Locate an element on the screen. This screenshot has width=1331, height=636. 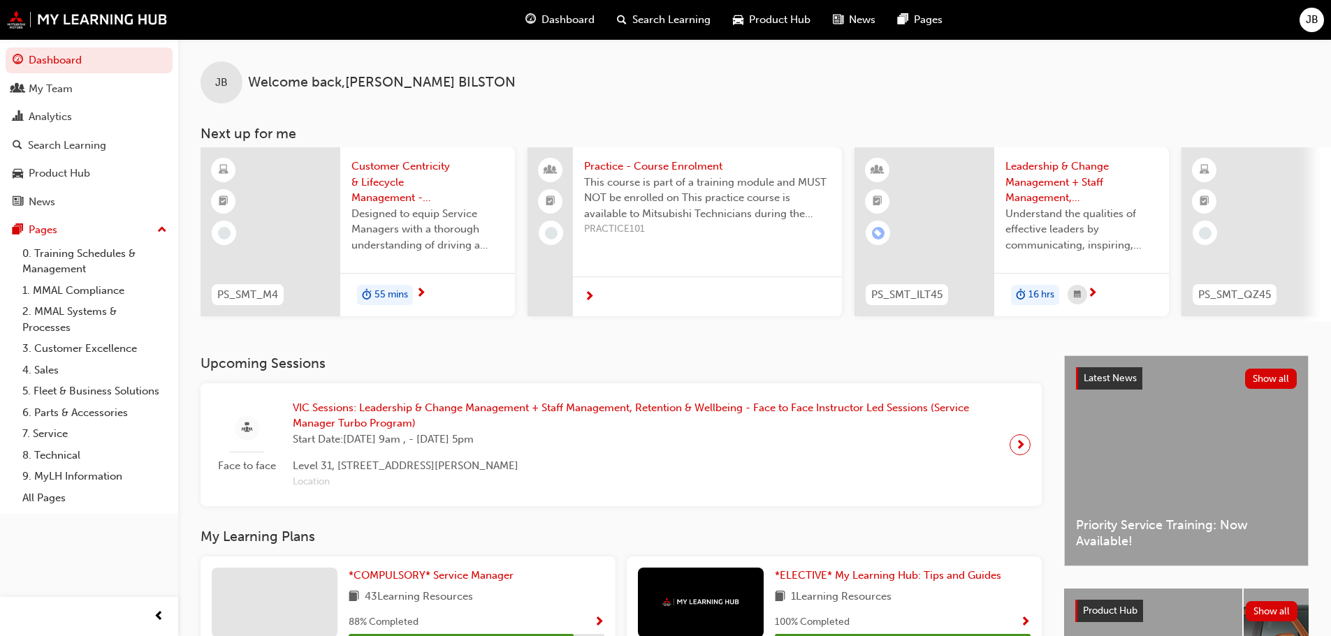
span: chart-icon is located at coordinates (17, 117).